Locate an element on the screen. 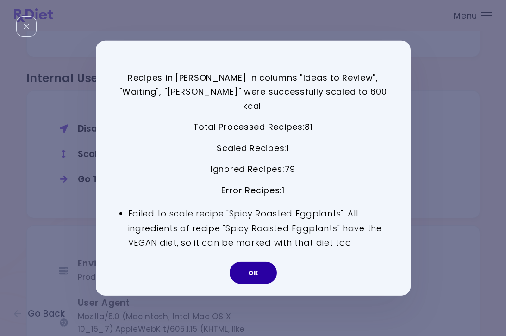  button: OK is located at coordinates (253, 273).